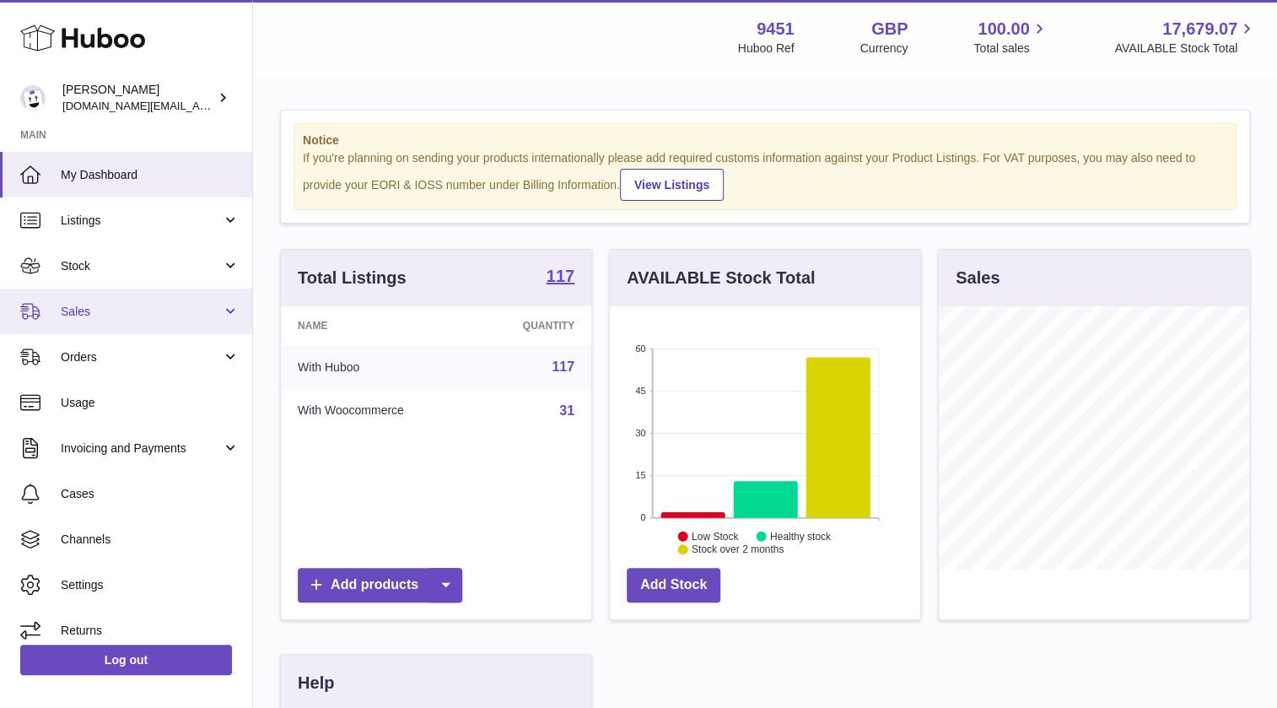 The height and width of the screenshot is (708, 1277). Describe the element at coordinates (377, 411) in the screenshot. I see `td: With Woocommerce` at that location.